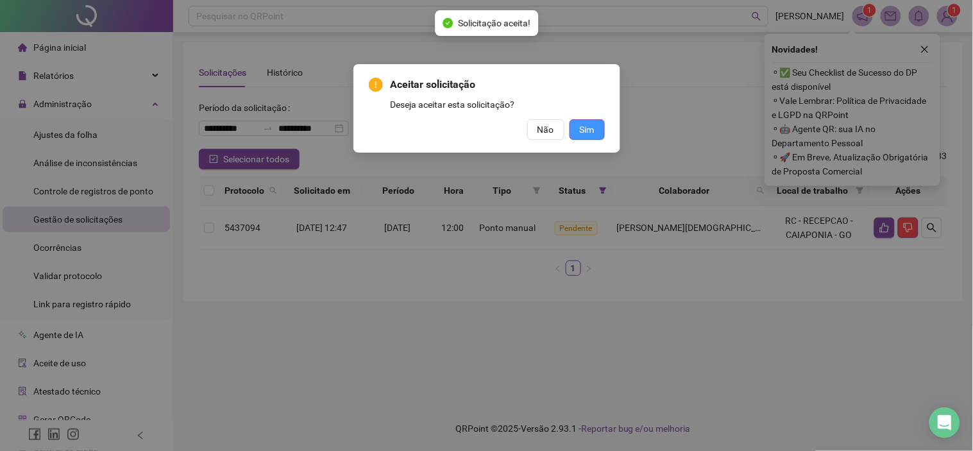  Describe the element at coordinates (448, 23) in the screenshot. I see `span: check-circle` at that location.